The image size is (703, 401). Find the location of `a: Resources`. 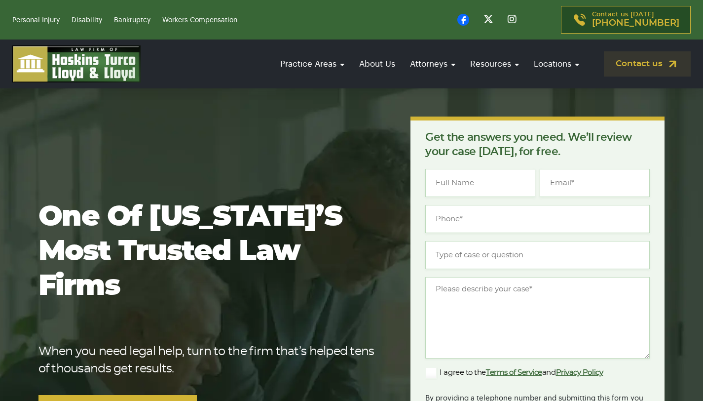

a: Resources is located at coordinates (494, 64).